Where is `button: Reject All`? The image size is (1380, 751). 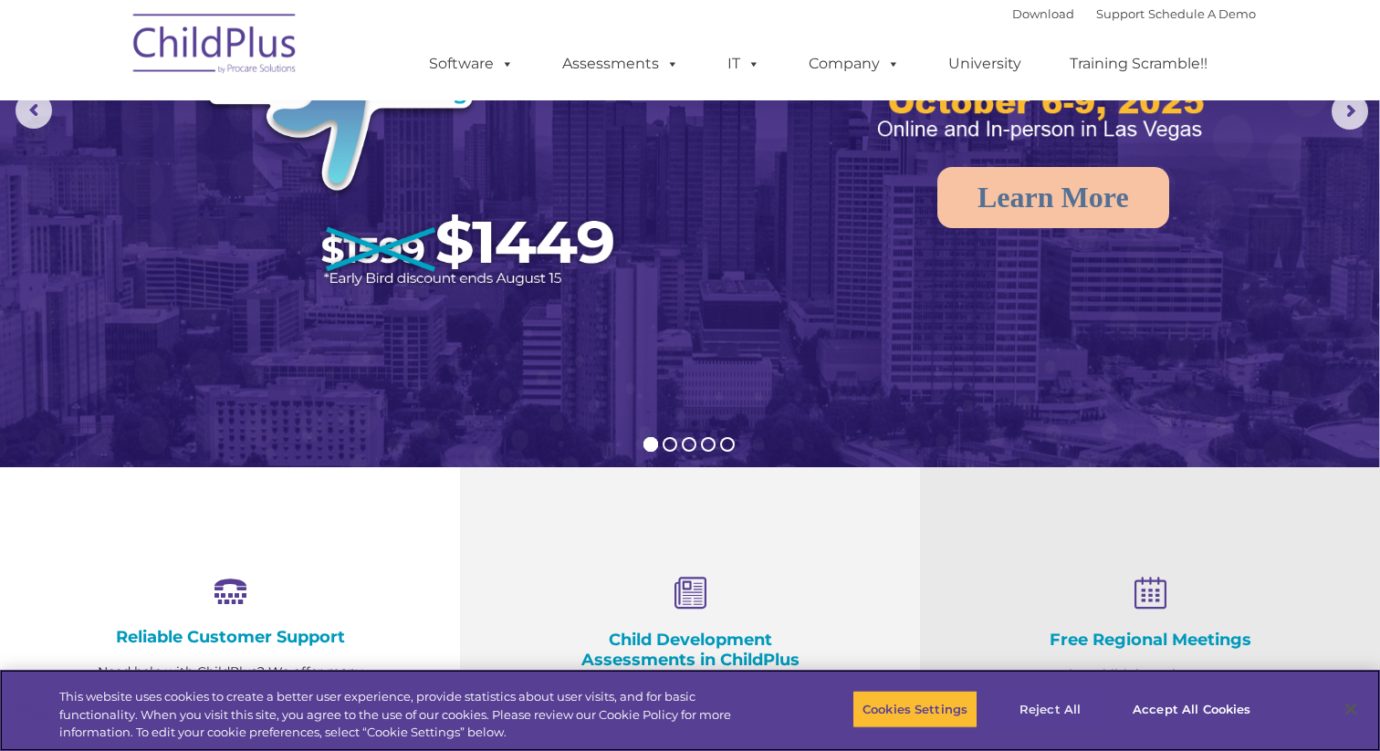 button: Reject All is located at coordinates (1049, 709).